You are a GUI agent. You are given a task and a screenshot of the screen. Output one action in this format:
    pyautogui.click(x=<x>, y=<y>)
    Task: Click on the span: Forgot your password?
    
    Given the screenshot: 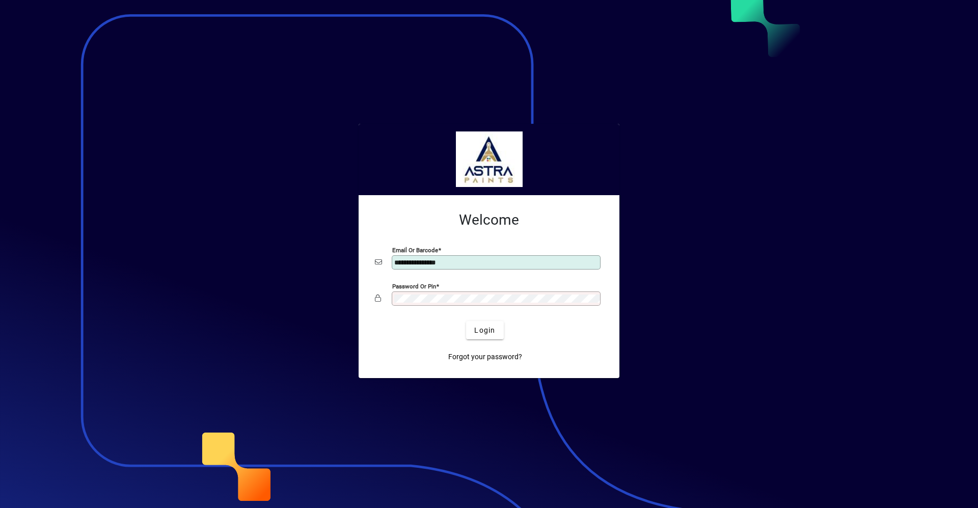 What is the action you would take?
    pyautogui.click(x=485, y=357)
    